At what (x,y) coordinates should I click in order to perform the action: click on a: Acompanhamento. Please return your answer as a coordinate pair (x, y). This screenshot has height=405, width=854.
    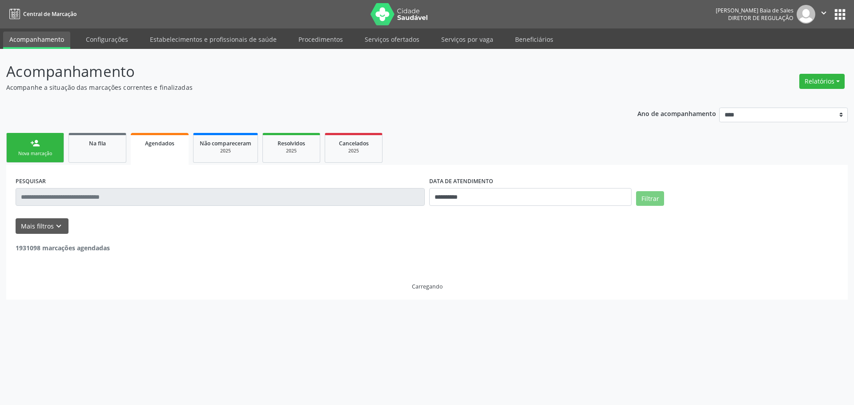
    Looking at the image, I should click on (36, 40).